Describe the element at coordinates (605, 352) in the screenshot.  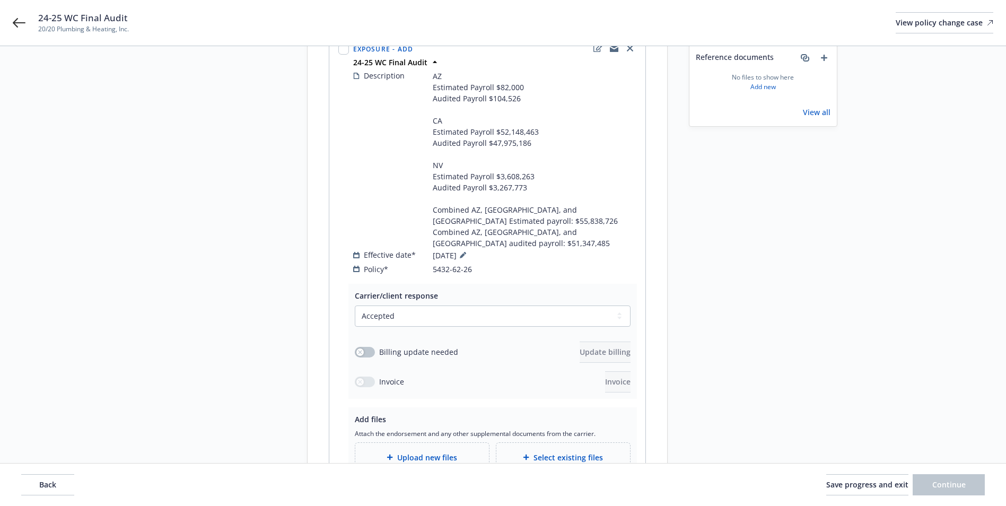
I see `span: Update billing` at that location.